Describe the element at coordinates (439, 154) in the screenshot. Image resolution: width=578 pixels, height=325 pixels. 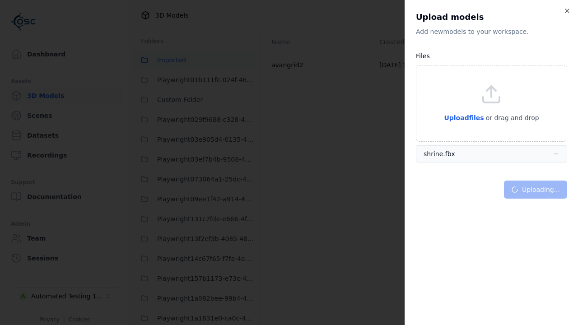
I see `div: shrine.fbx` at that location.